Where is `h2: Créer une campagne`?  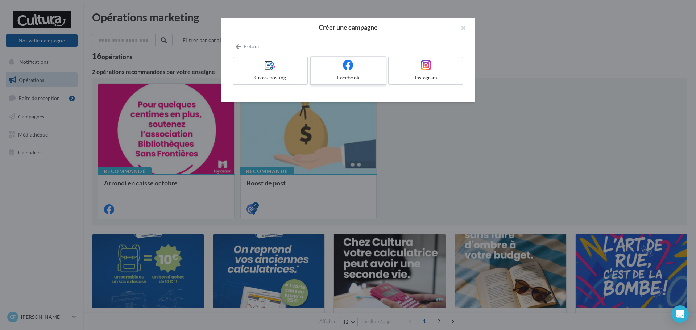 h2: Créer une campagne is located at coordinates (348, 27).